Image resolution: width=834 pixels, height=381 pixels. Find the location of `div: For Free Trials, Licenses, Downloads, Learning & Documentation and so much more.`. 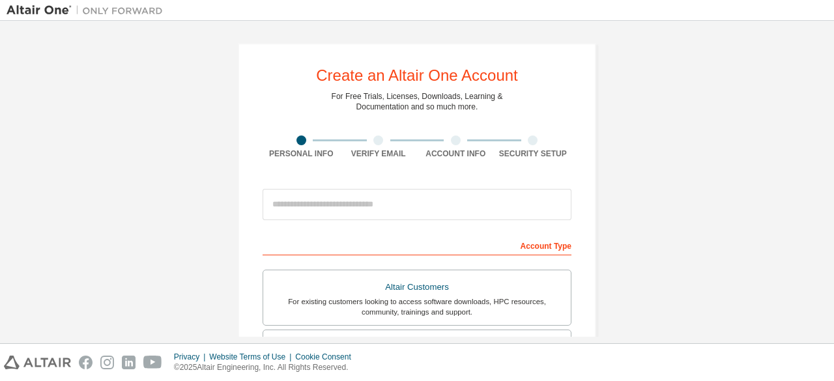

div: For Free Trials, Licenses, Downloads, Learning & Documentation and so much more. is located at coordinates (417, 102).